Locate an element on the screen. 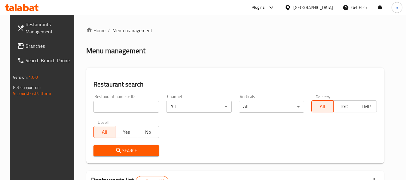 Image resolution: width=406 pixels, height=180 pixels. a: Branches is located at coordinates (45, 46).